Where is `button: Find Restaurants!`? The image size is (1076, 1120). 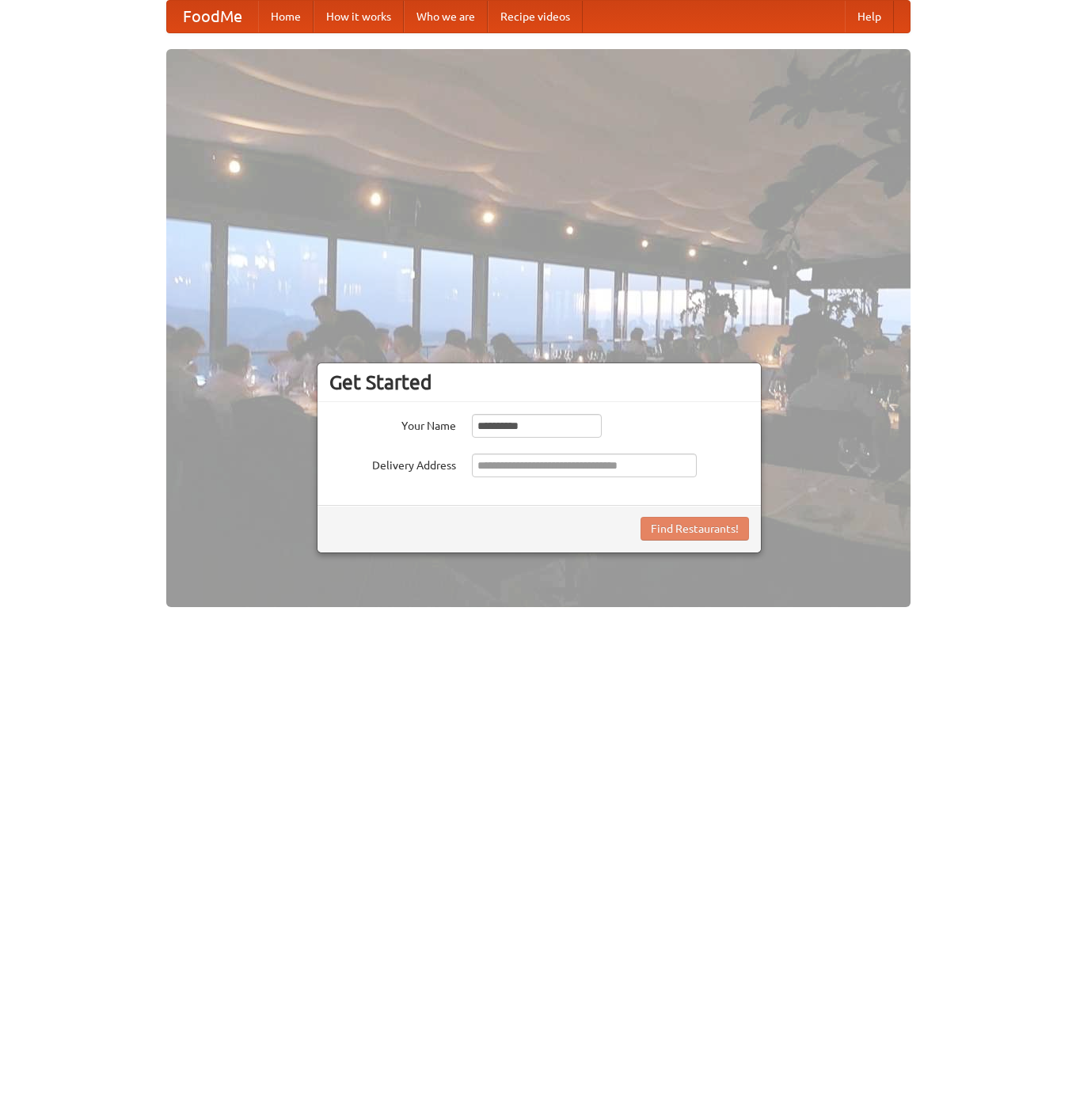 button: Find Restaurants! is located at coordinates (694, 529).